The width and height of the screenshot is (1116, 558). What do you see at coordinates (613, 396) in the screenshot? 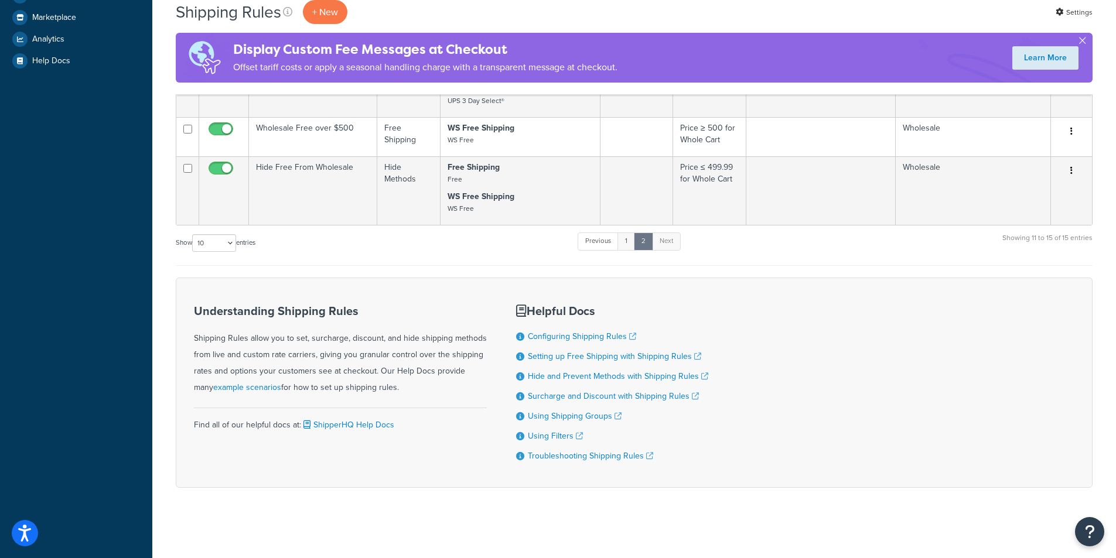
I see `a: Surcharge and Discount with Shipping Rules` at bounding box center [613, 396].